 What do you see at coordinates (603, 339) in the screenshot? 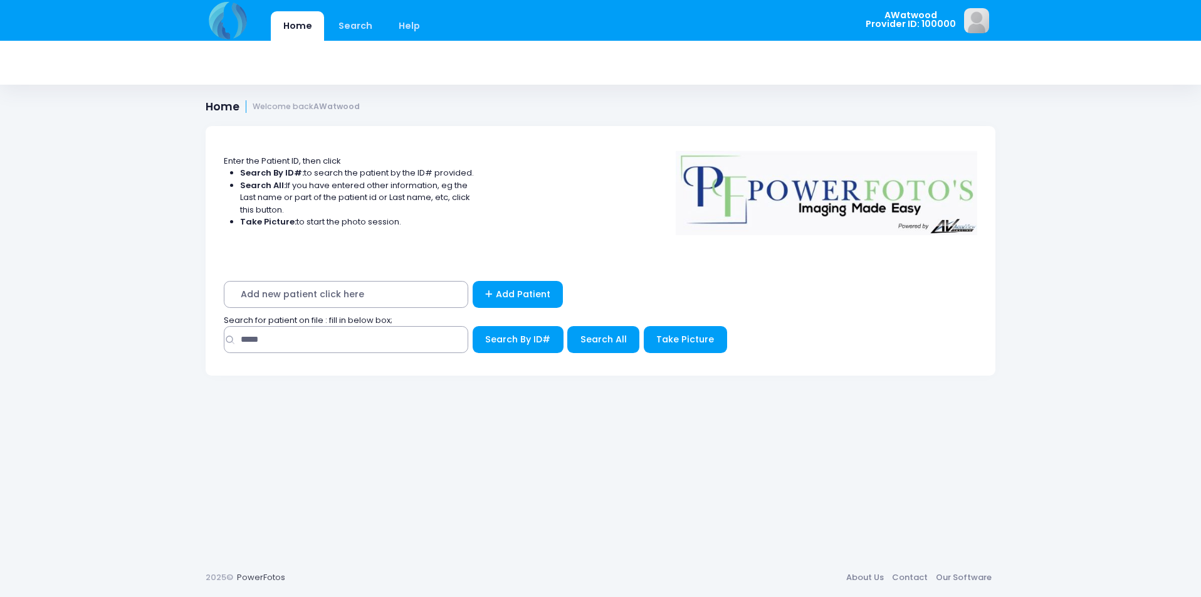
I see `button: Search All` at bounding box center [603, 339].